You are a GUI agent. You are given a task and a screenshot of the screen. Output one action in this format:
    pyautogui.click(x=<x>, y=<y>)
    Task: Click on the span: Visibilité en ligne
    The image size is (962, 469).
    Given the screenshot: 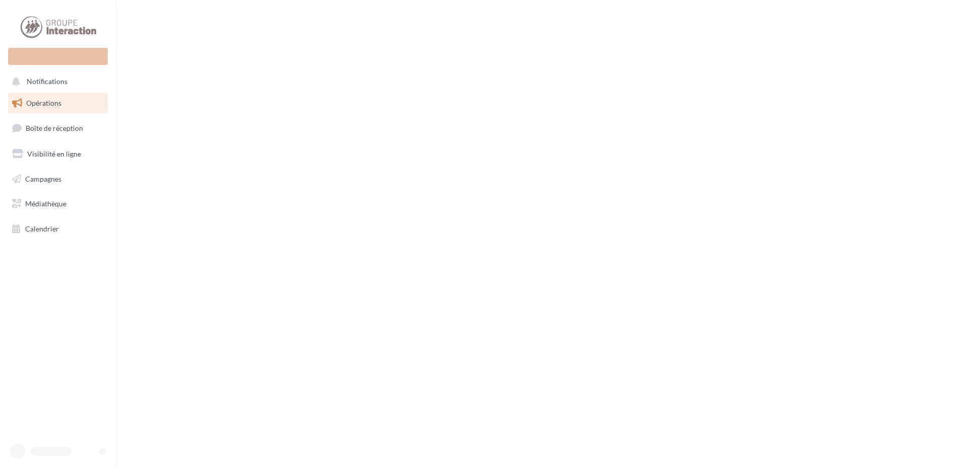 What is the action you would take?
    pyautogui.click(x=54, y=154)
    